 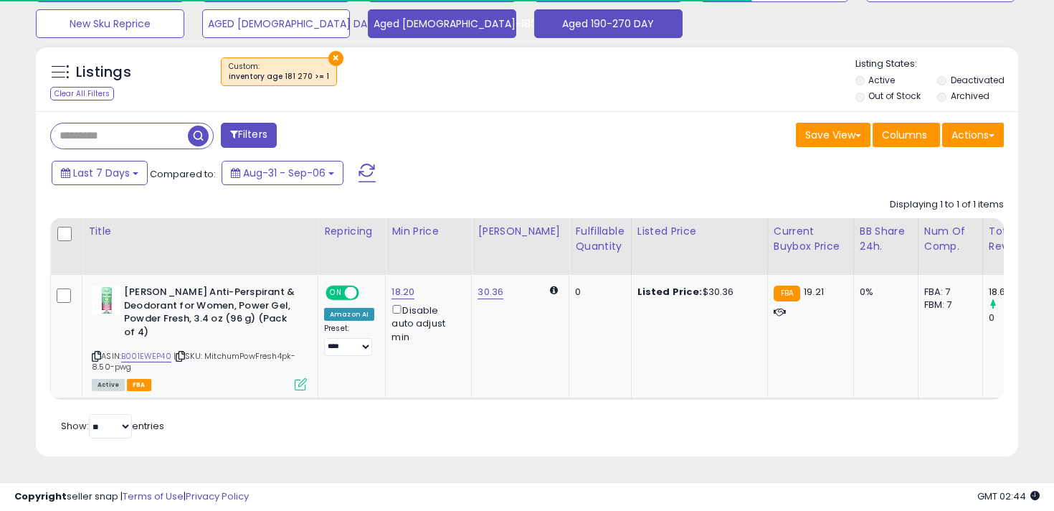 I want to click on span: Custom:, so click(x=279, y=72).